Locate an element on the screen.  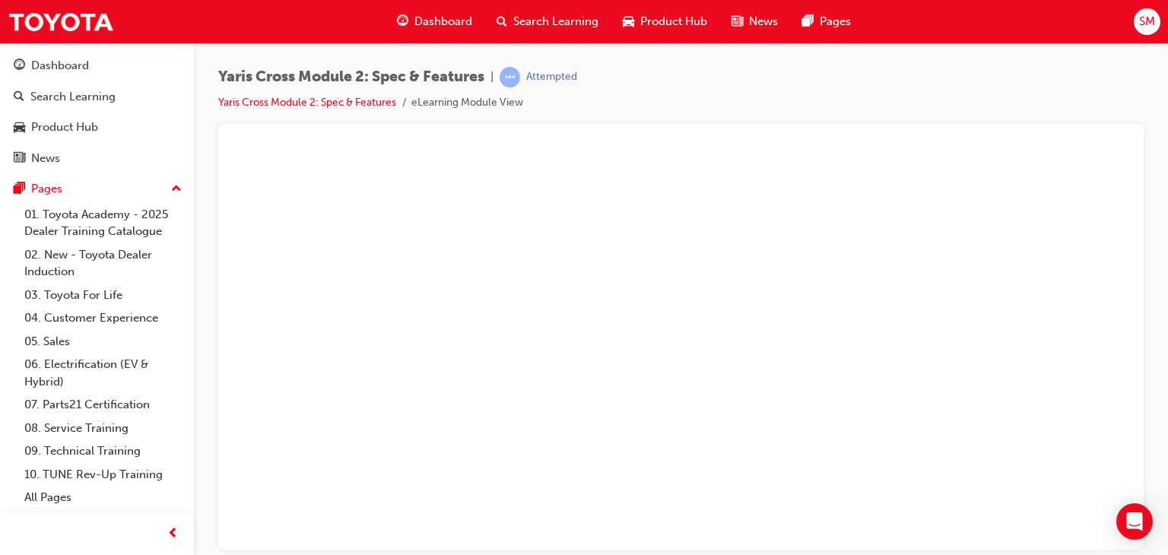
div: Open Intercom Messenger is located at coordinates (1134, 522).